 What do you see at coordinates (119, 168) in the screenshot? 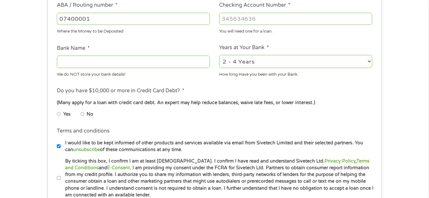
I see `a: E-Consent` at bounding box center [119, 168].